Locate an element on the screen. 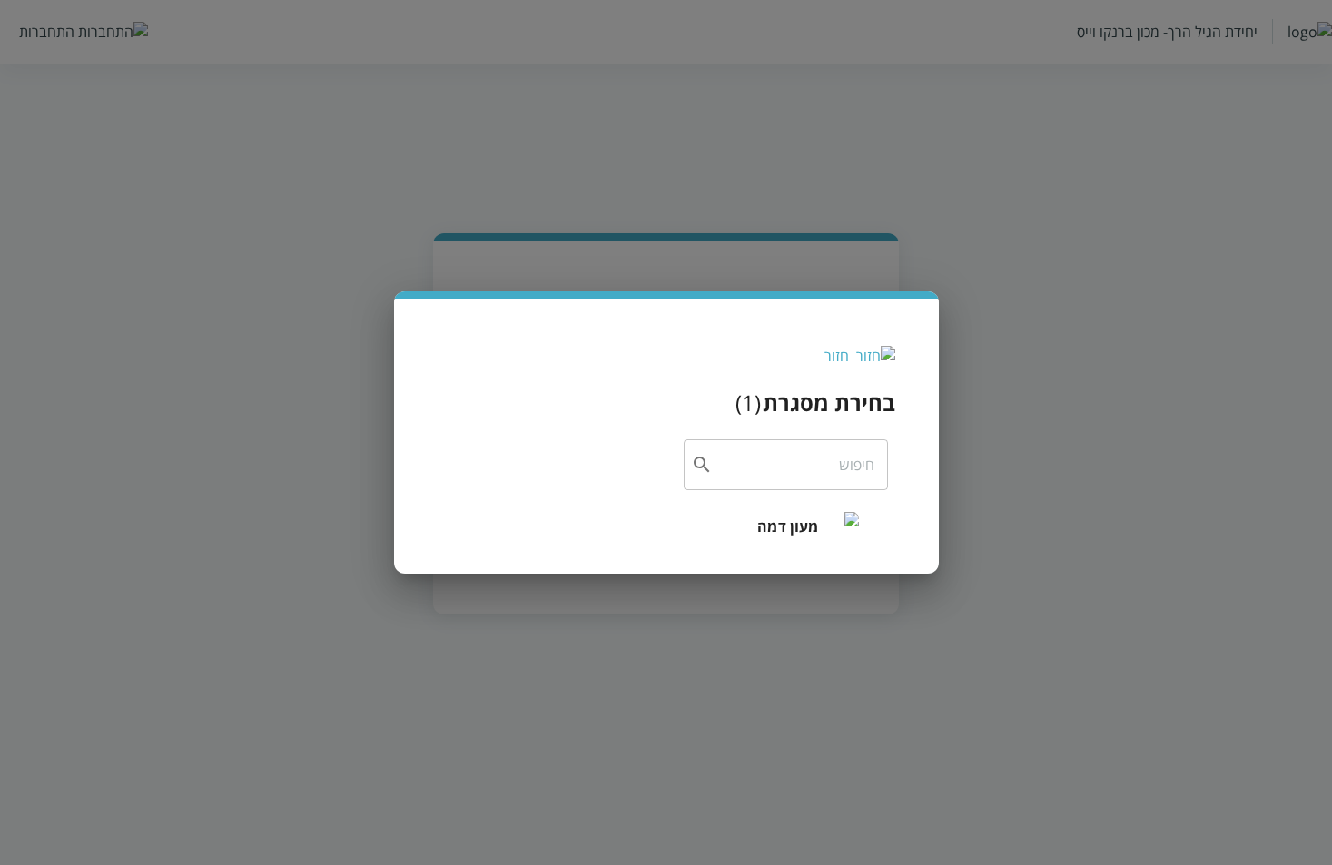  div: ( 1 ) is located at coordinates (748, 402).